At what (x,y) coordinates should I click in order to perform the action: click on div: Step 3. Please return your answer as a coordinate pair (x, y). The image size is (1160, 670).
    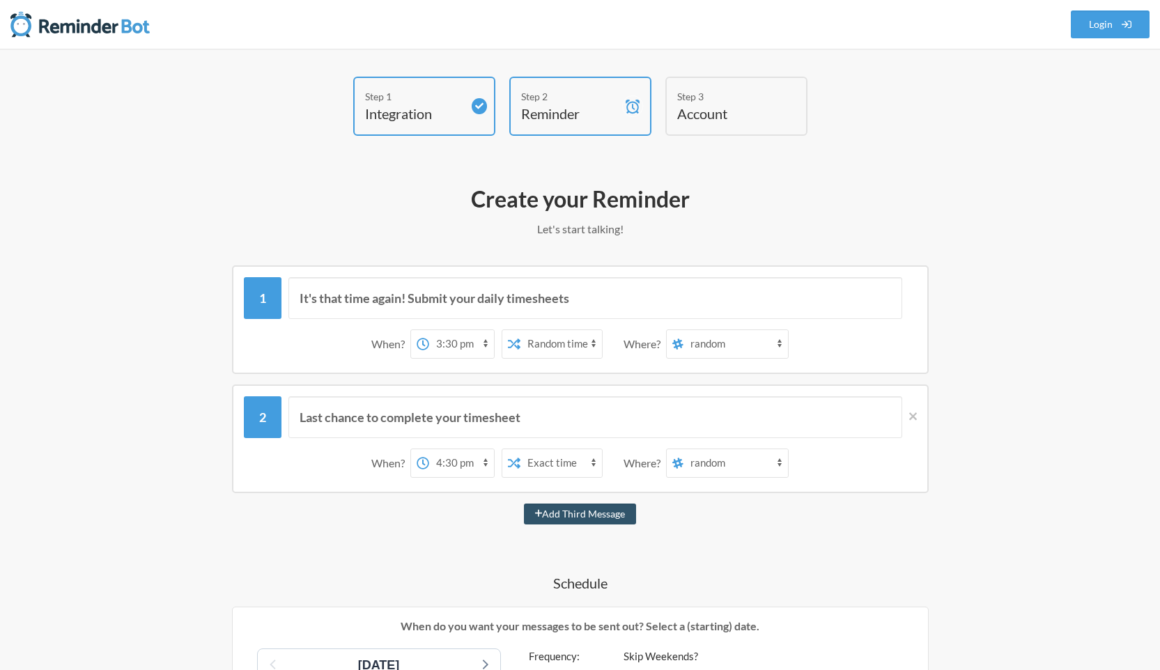
    Looking at the image, I should click on (726, 96).